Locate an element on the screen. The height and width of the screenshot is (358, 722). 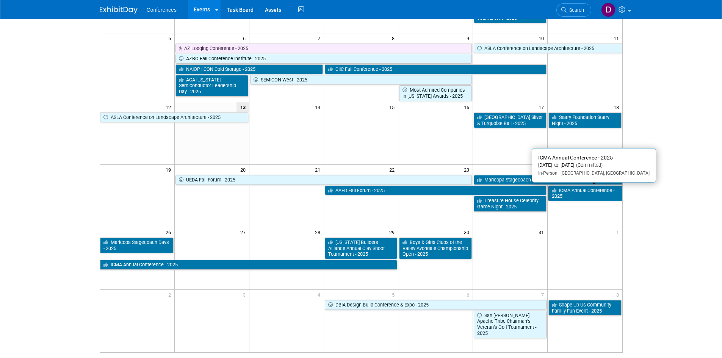
span: 12 is located at coordinates (169, 107).